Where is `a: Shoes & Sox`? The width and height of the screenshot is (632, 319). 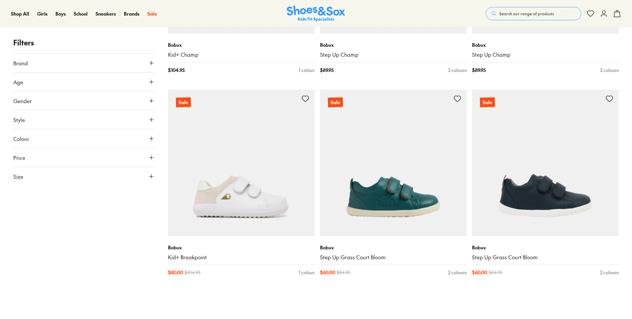
a: Shoes & Sox is located at coordinates (316, 14).